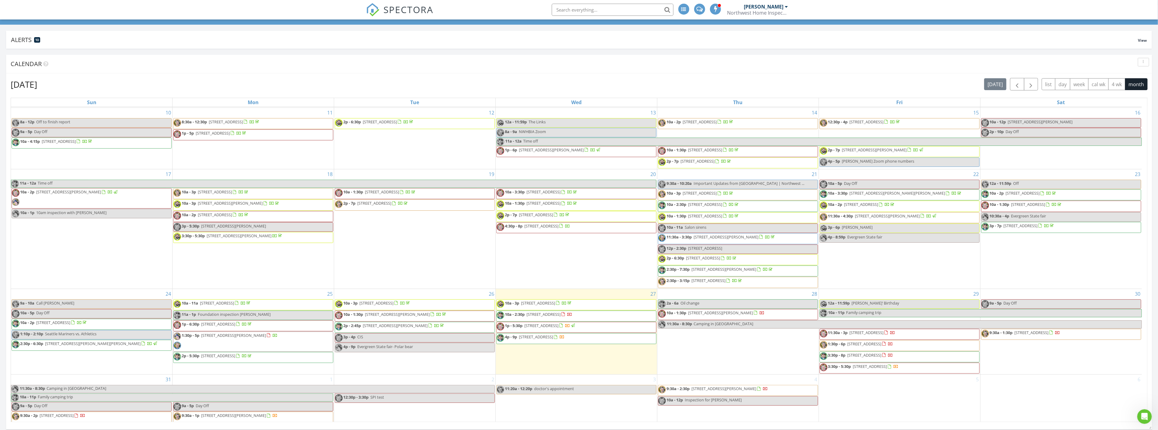 This screenshot has width=1158, height=430. What do you see at coordinates (999, 216) in the screenshot?
I see `span: 10:30a - 4p` at bounding box center [999, 216].